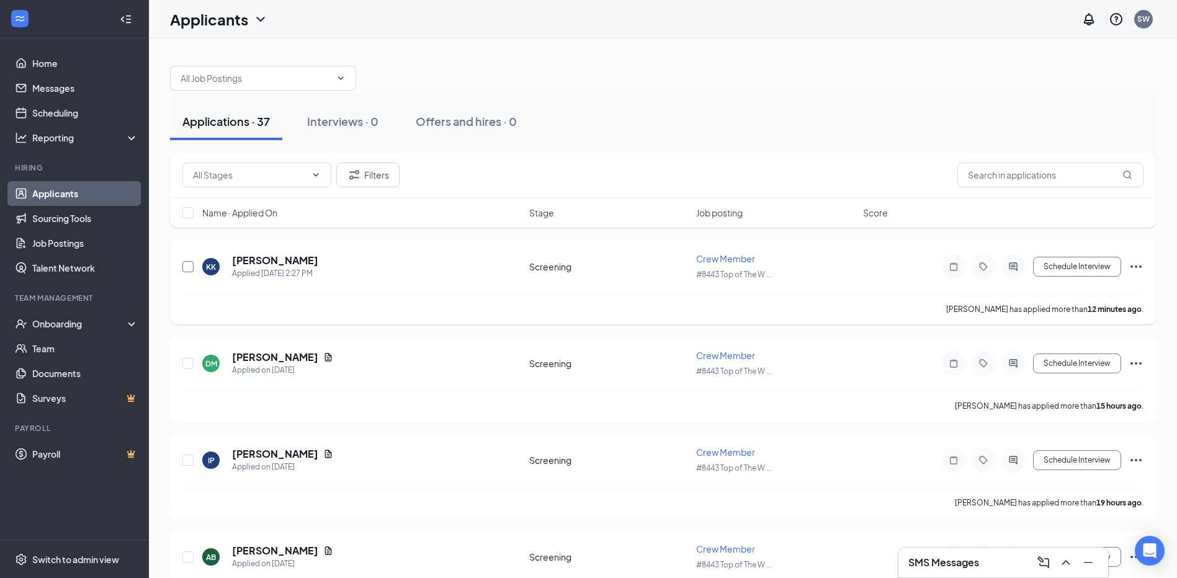 The width and height of the screenshot is (1177, 578). What do you see at coordinates (75, 298) in the screenshot?
I see `div: Team Management` at bounding box center [75, 298].